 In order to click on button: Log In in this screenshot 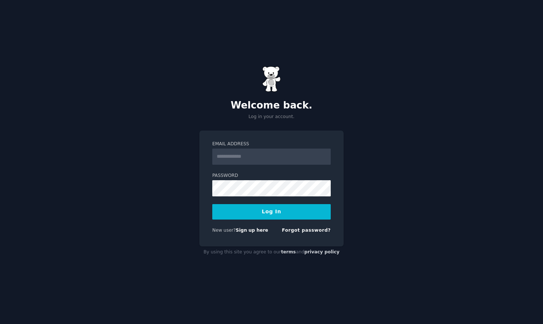, I will do `click(271, 212)`.